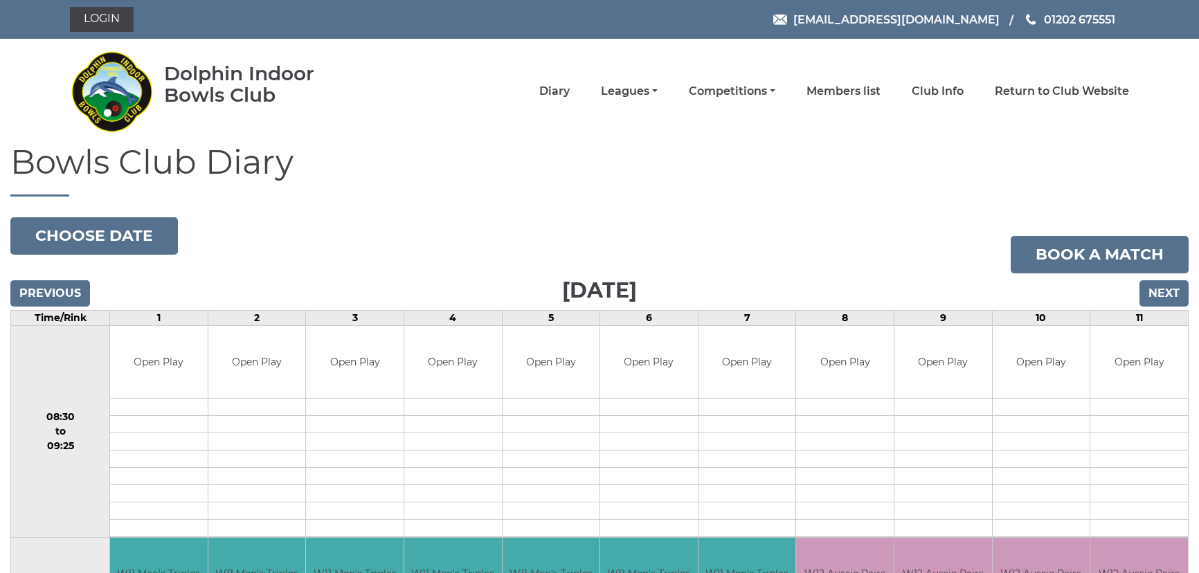 The height and width of the screenshot is (573, 1199). What do you see at coordinates (747, 318) in the screenshot?
I see `td: 7` at bounding box center [747, 318].